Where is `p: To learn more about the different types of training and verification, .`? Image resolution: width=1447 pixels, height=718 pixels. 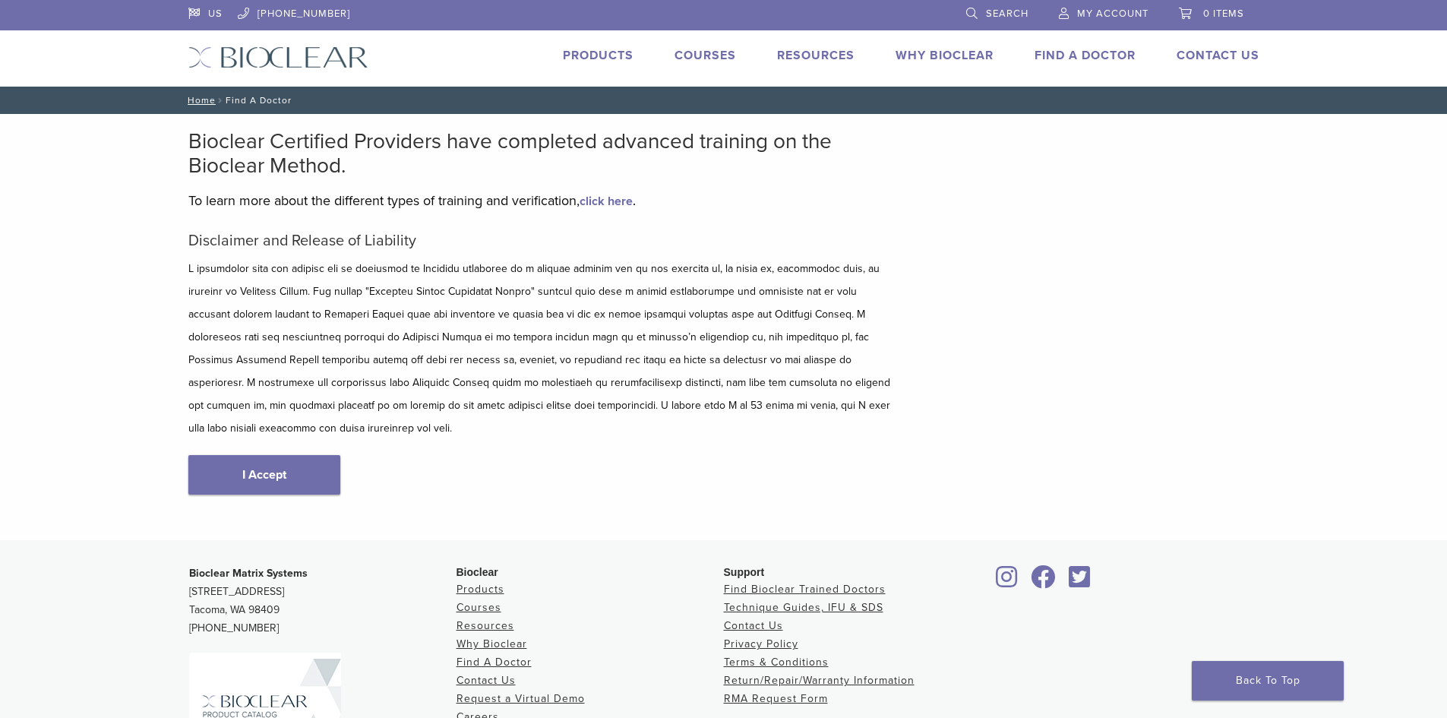 p: To learn more about the different types of training and verification, . is located at coordinates (542, 201).